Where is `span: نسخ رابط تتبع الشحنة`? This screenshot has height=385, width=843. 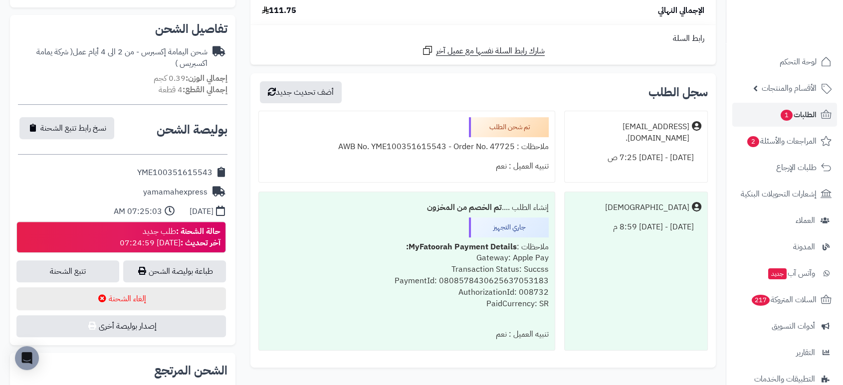 span: نسخ رابط تتبع الشحنة is located at coordinates (73, 128).